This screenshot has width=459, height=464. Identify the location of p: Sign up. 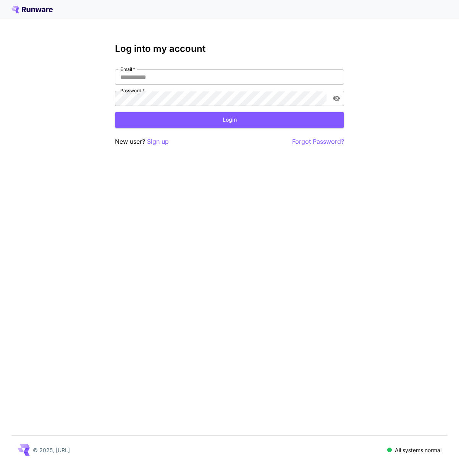
(158, 142).